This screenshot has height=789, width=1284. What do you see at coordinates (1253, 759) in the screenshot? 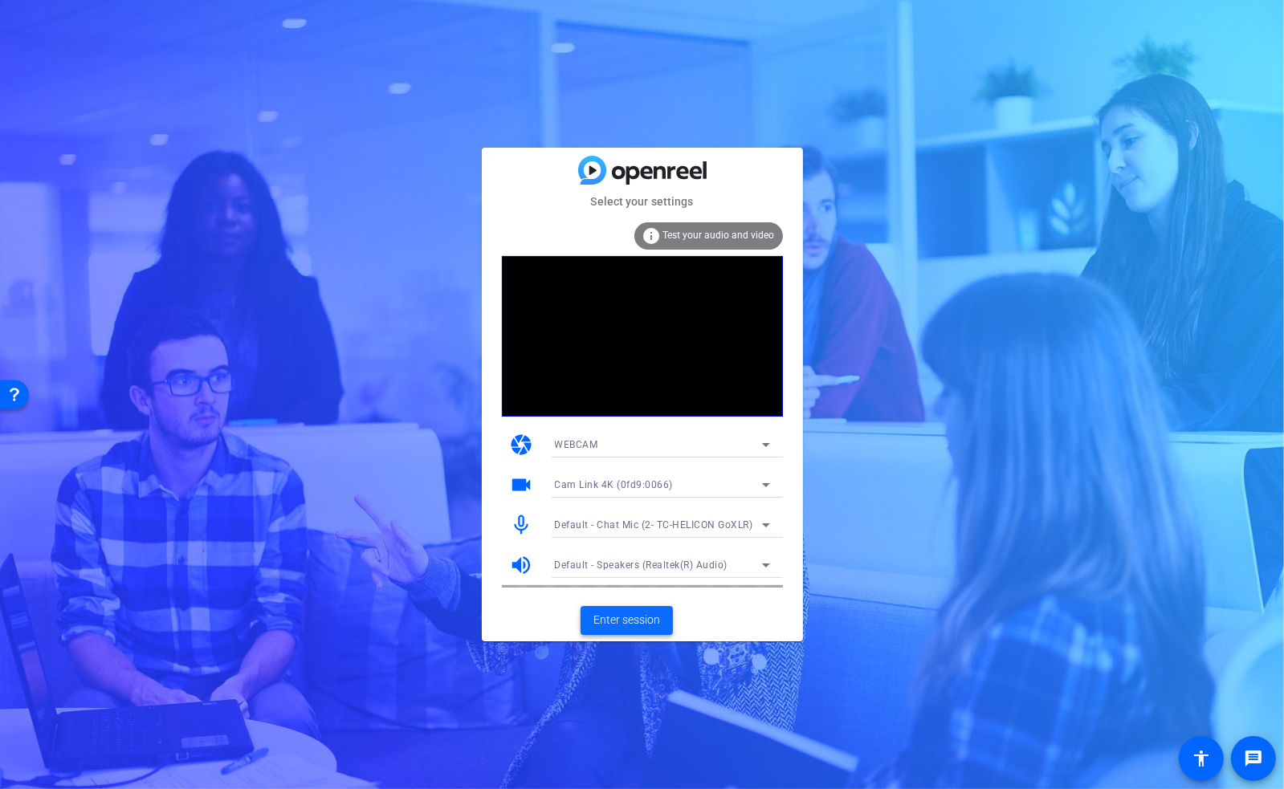
I see `mat-icon: message` at bounding box center [1253, 759].